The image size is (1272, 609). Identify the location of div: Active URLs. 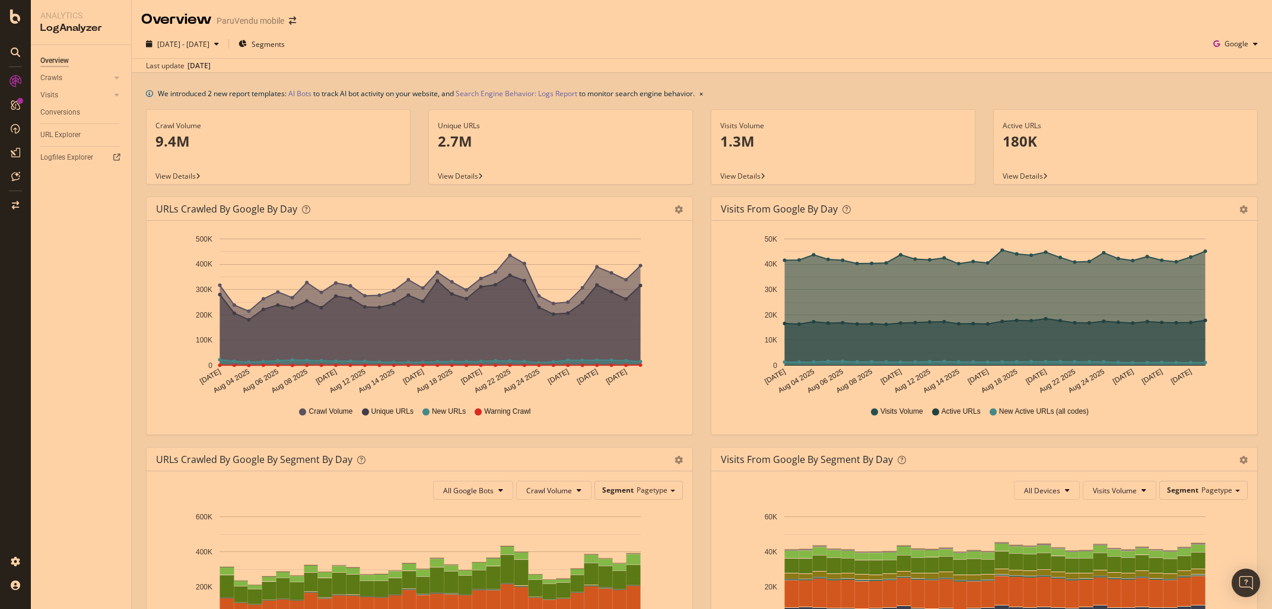
(1125, 126).